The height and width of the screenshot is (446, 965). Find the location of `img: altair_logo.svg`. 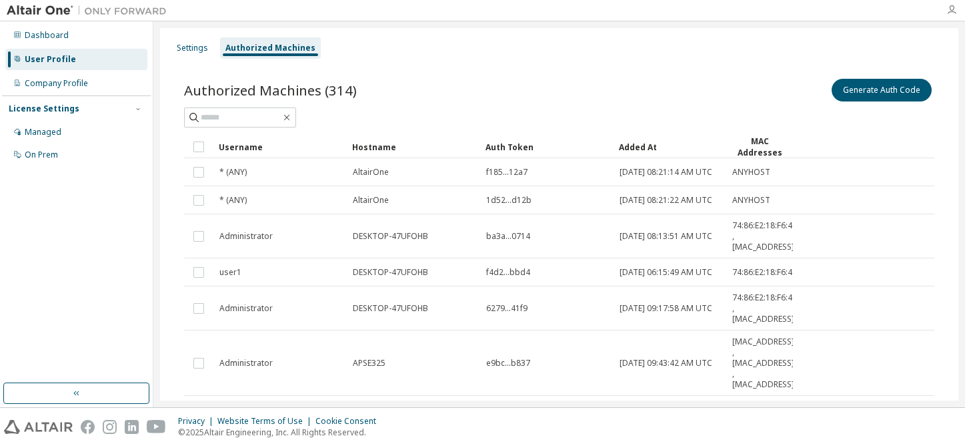

img: altair_logo.svg is located at coordinates (38, 426).